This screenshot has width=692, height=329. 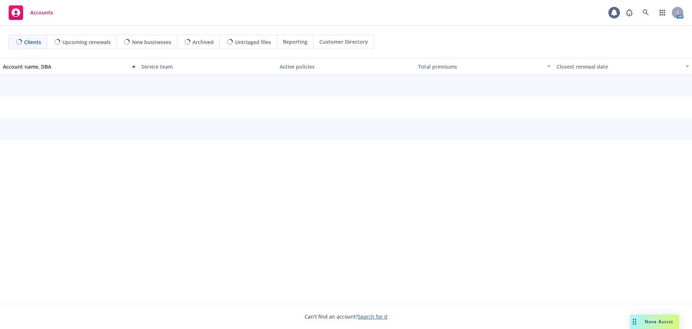 What do you see at coordinates (635, 321) in the screenshot?
I see `div: Drag to move` at bounding box center [635, 321].